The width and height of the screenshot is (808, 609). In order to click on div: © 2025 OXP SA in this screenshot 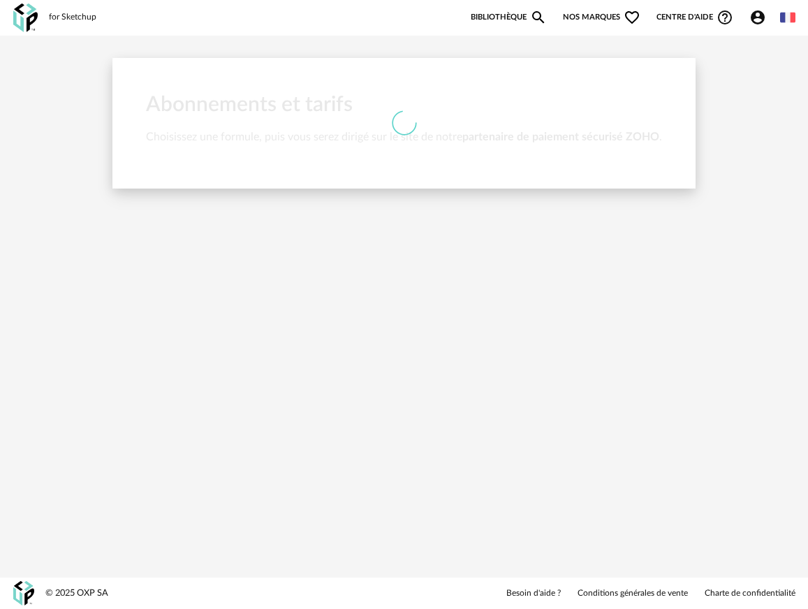, I will do `click(77, 593)`.